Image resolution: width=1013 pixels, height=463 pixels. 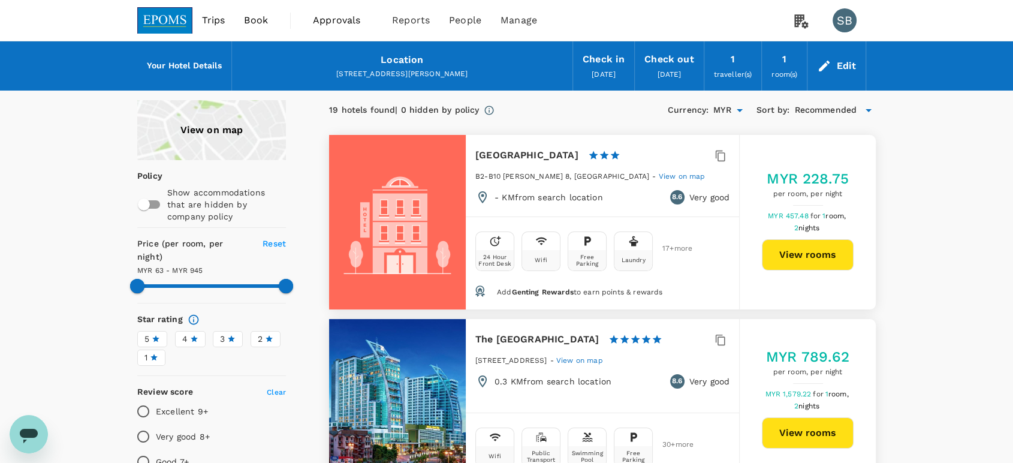 What do you see at coordinates (274, 243) in the screenshot?
I see `span: Reset` at bounding box center [274, 243].